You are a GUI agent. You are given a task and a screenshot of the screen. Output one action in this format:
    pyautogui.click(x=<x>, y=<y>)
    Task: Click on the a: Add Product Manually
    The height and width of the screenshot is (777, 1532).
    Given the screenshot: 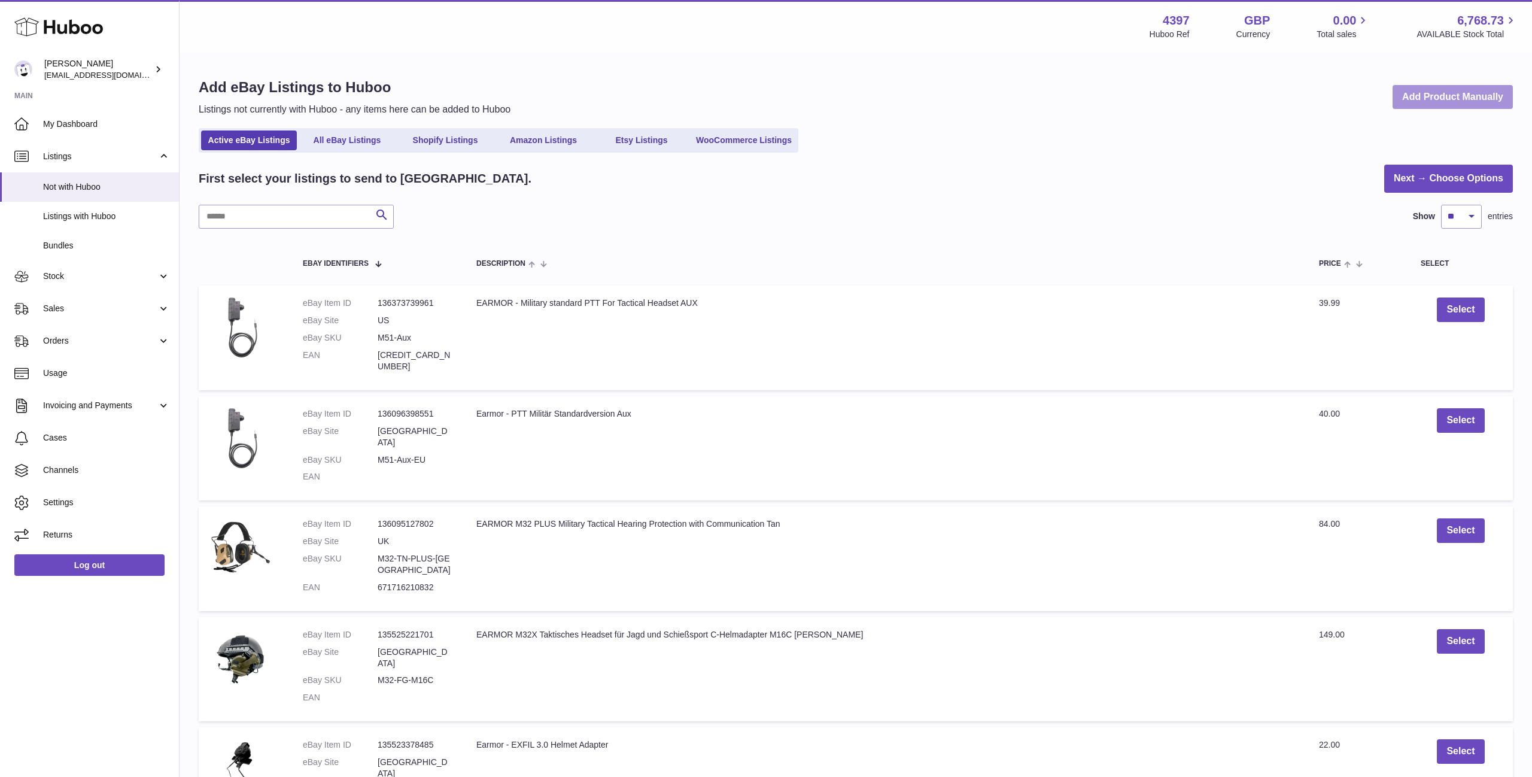 What is the action you would take?
    pyautogui.click(x=1452, y=97)
    